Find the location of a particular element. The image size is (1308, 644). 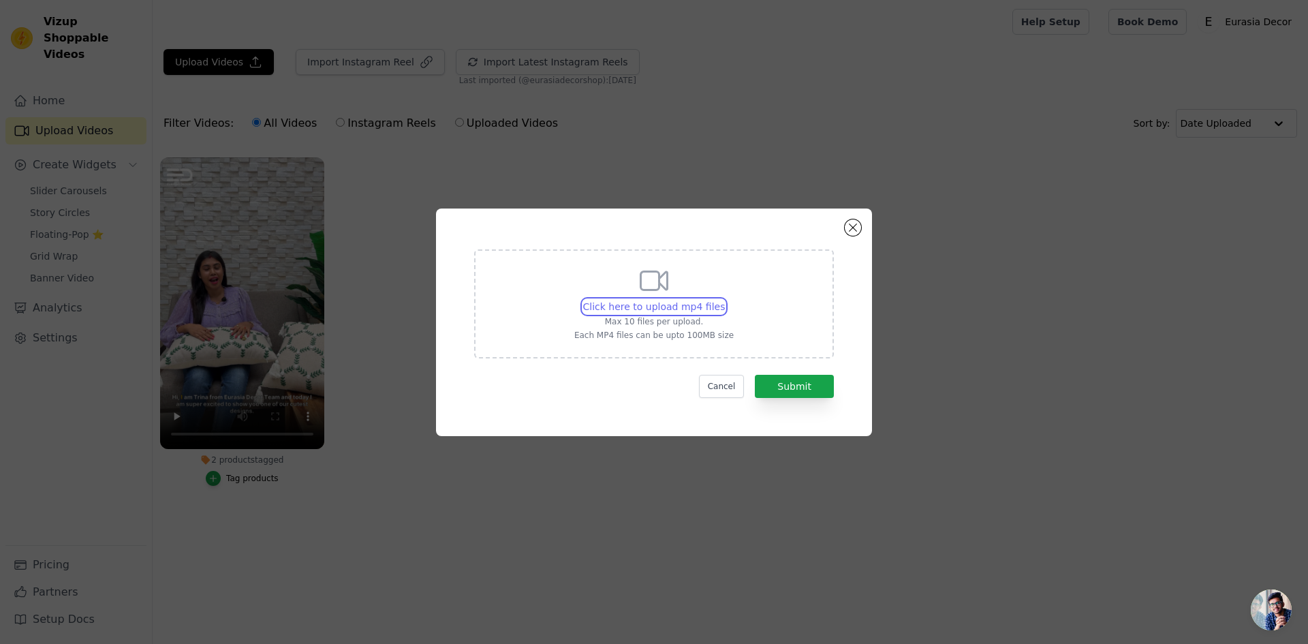

button: Cancel is located at coordinates (722, 386).